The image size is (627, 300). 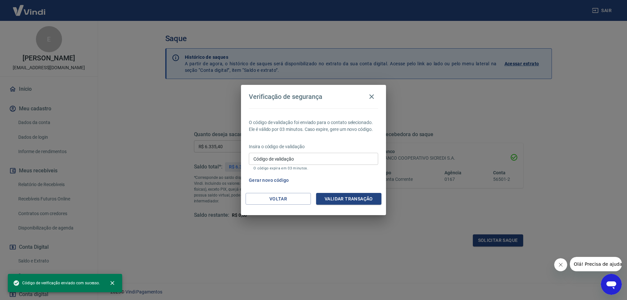 I want to click on p: O código expira em 03 minutos., so click(x=314, y=168).